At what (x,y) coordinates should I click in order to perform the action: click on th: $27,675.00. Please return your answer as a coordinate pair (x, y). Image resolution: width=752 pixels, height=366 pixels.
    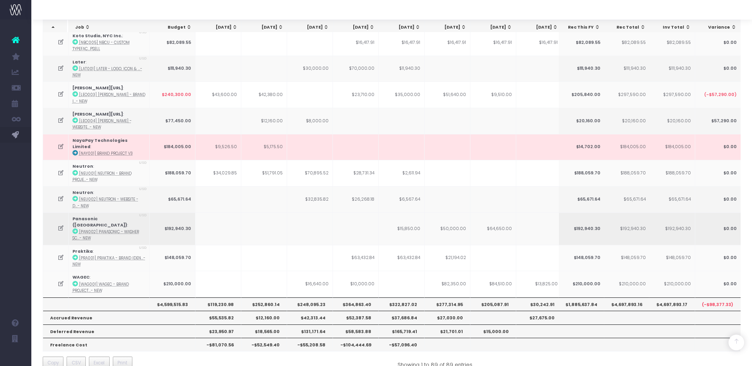
    Looking at the image, I should click on (539, 317).